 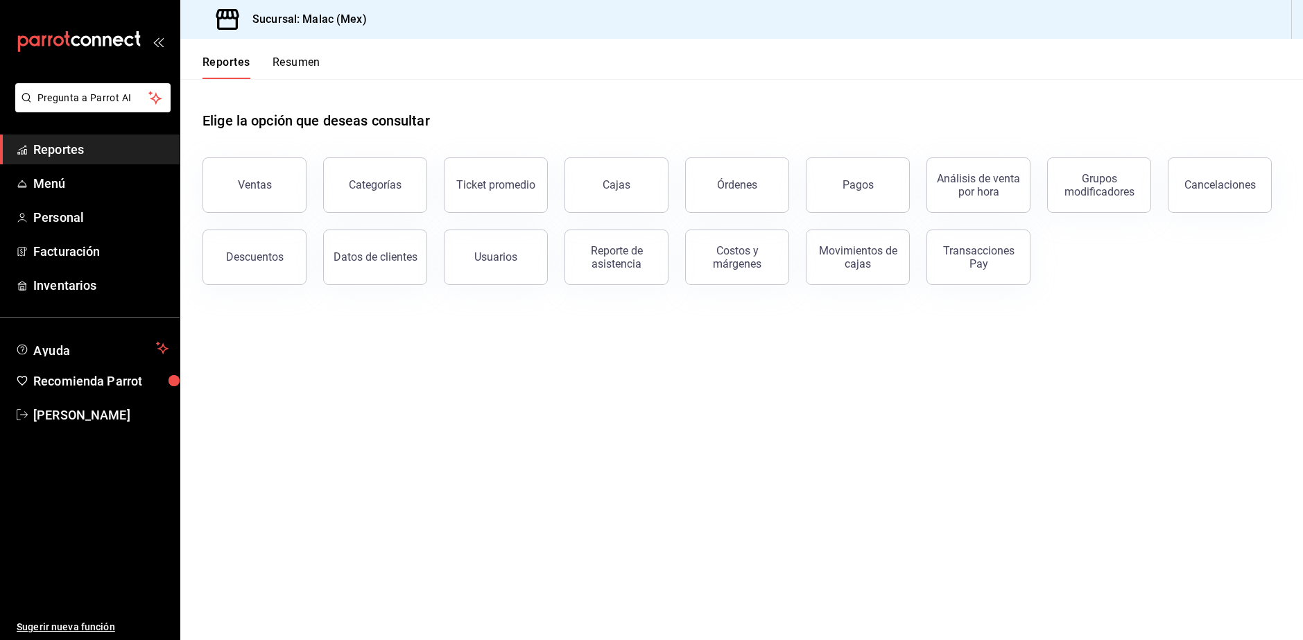 What do you see at coordinates (979, 185) in the screenshot?
I see `div: Análisis de venta por hora` at bounding box center [979, 185].